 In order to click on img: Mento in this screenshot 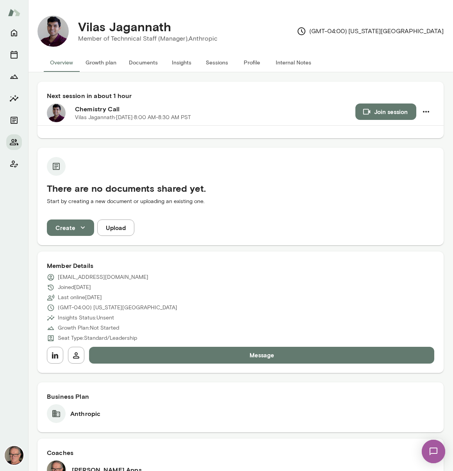, I will do `click(14, 12)`.